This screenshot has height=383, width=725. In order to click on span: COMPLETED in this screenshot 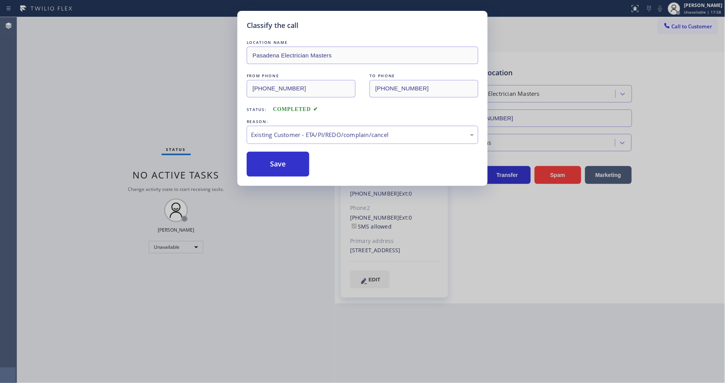, I will do `click(295, 109)`.